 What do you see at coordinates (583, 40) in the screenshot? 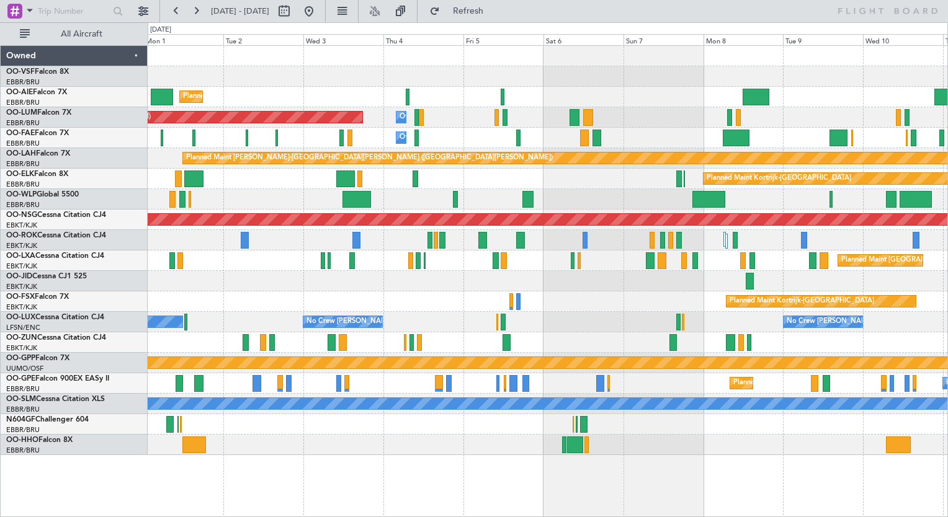
I see `div: Sat 6` at bounding box center [583, 40].